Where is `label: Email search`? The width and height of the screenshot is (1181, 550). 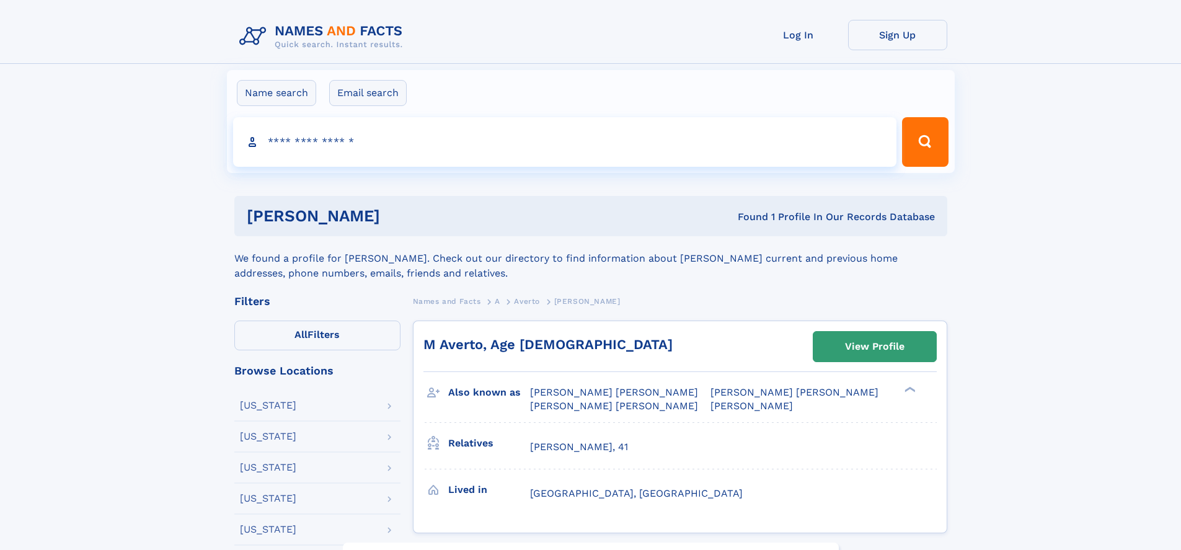 label: Email search is located at coordinates (368, 93).